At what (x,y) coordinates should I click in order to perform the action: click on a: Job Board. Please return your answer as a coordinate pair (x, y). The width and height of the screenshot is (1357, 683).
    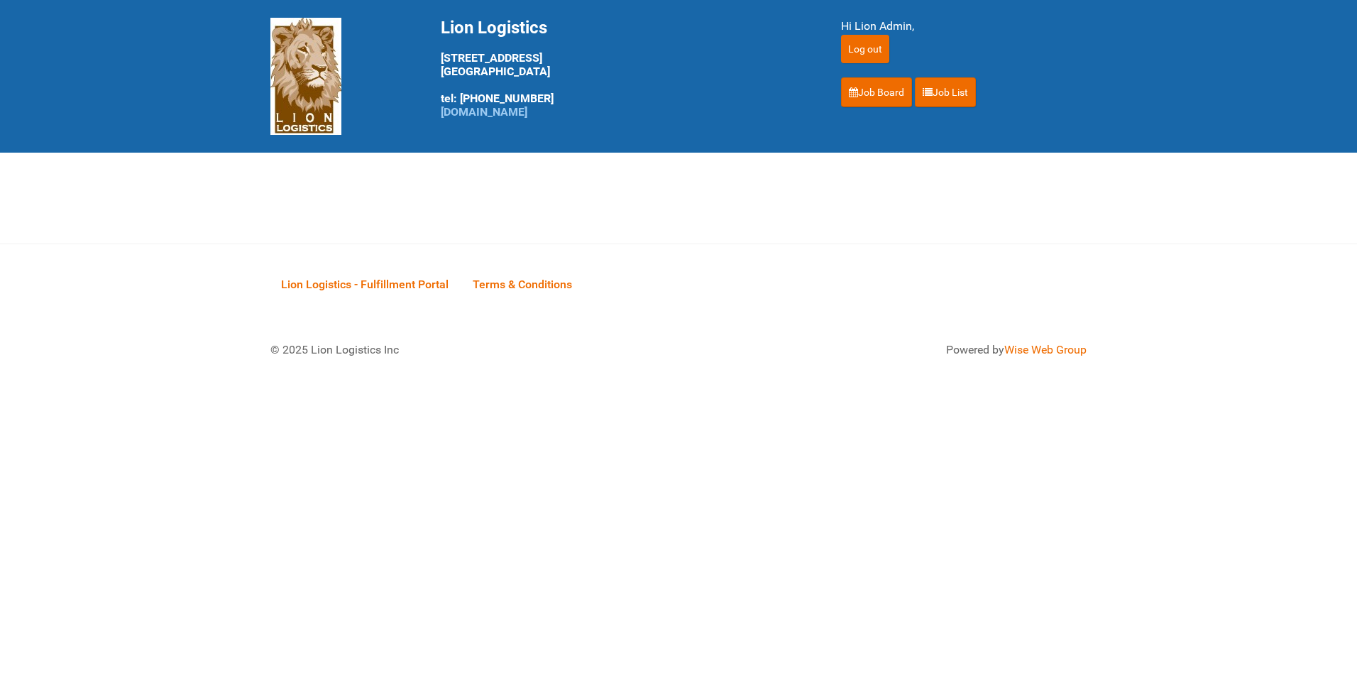
    Looking at the image, I should click on (876, 92).